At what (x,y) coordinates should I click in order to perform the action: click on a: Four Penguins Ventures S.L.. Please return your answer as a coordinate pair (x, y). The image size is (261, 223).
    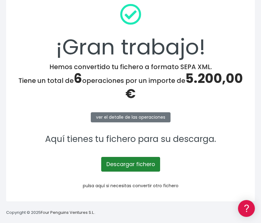
    Looking at the image, I should click on (67, 213).